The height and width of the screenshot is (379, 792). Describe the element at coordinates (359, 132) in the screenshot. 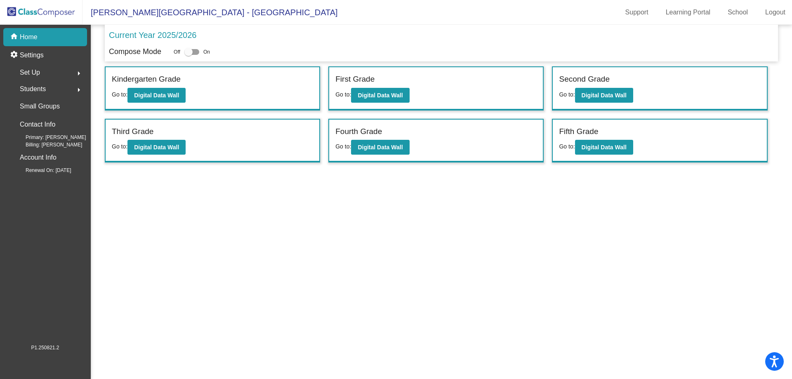

I see `label: Fourth Grade` at that location.